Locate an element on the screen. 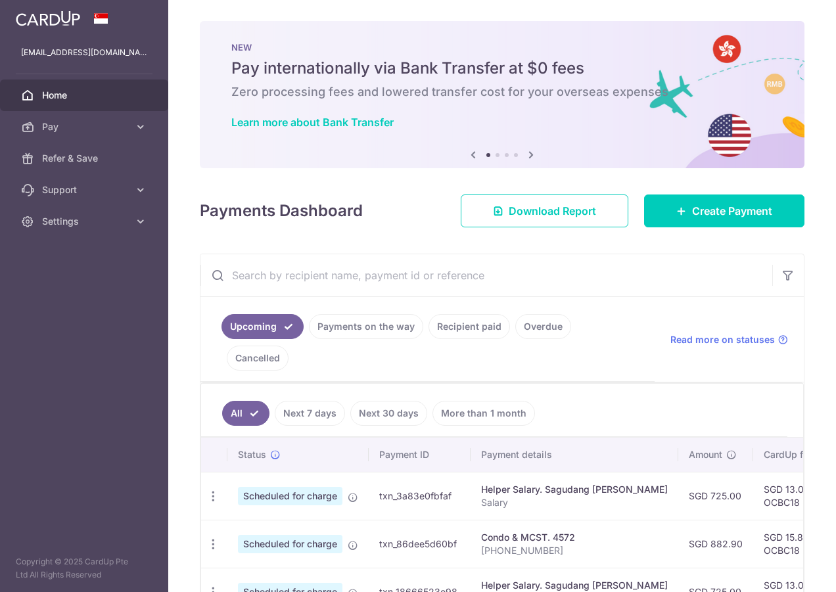 The height and width of the screenshot is (592, 836). a: Read more on statuses is located at coordinates (729, 340).